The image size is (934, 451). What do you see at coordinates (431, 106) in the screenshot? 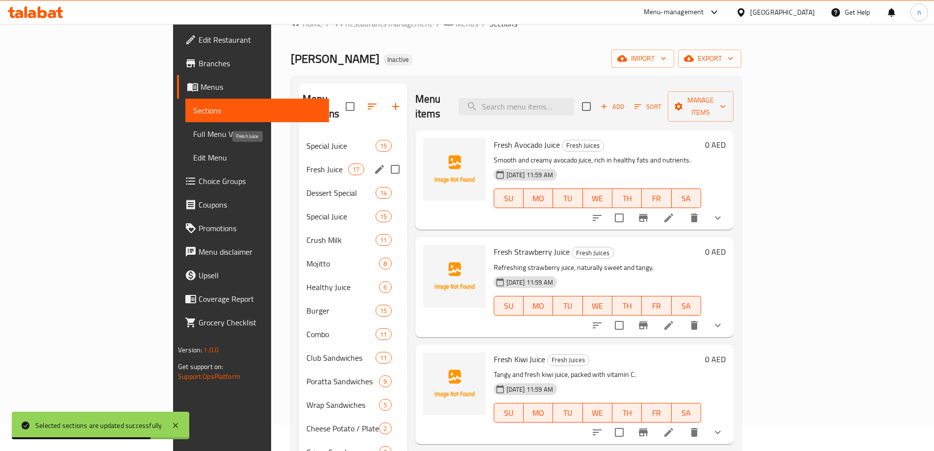
I see `h2: Menu items` at bounding box center [431, 106].